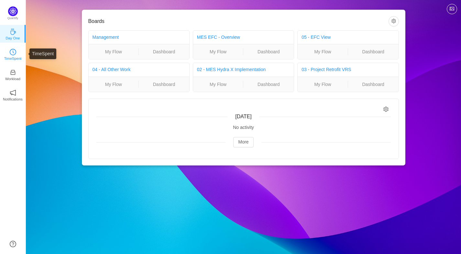  Describe the element at coordinates (13, 52) in the screenshot. I see `i: icon: clock-circle` at that location.